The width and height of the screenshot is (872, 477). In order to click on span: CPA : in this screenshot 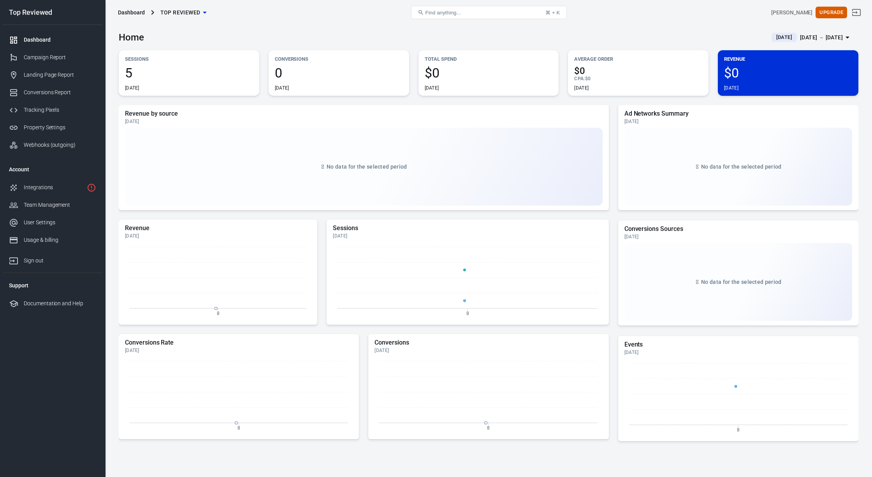, I will do `click(579, 79)`.